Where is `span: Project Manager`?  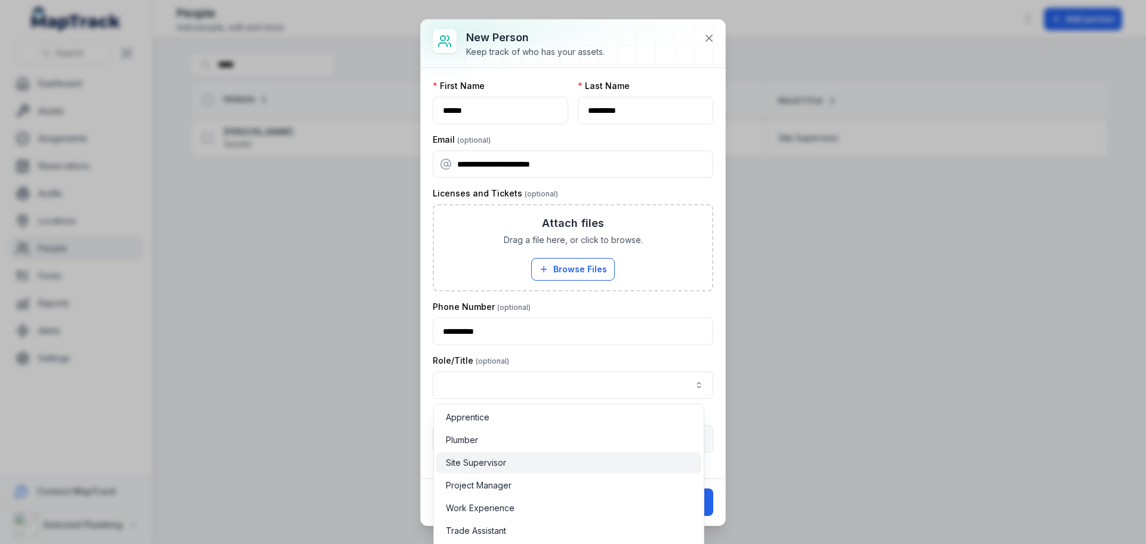 span: Project Manager is located at coordinates (479, 485).